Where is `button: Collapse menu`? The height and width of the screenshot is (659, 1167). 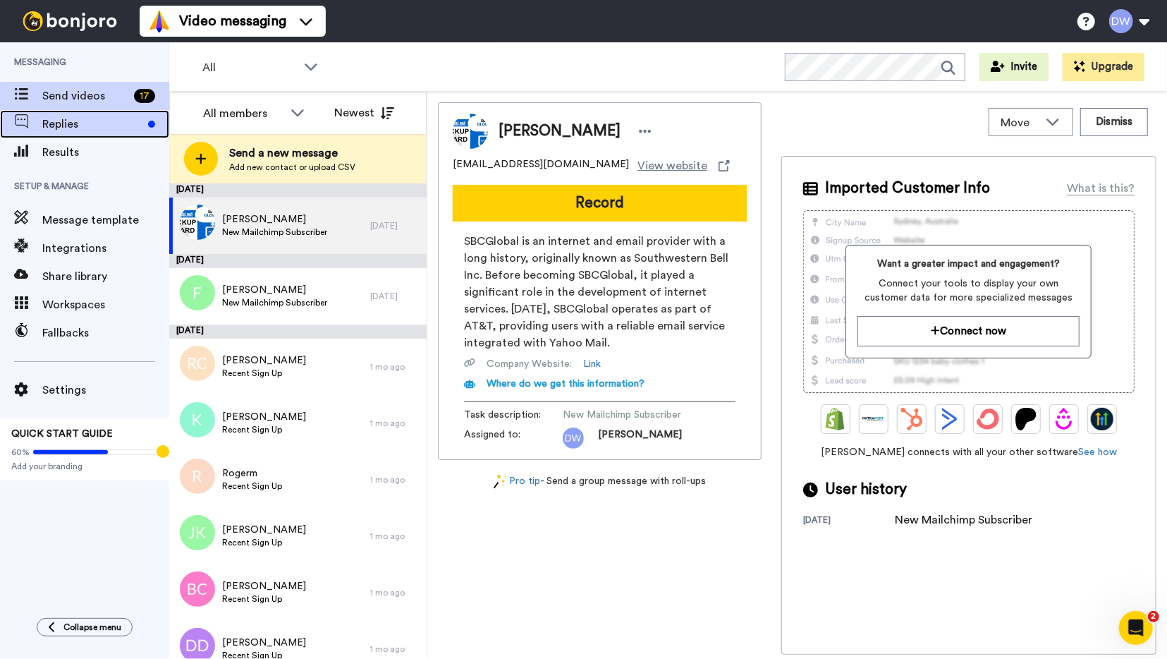
button: Collapse menu is located at coordinates (85, 627).